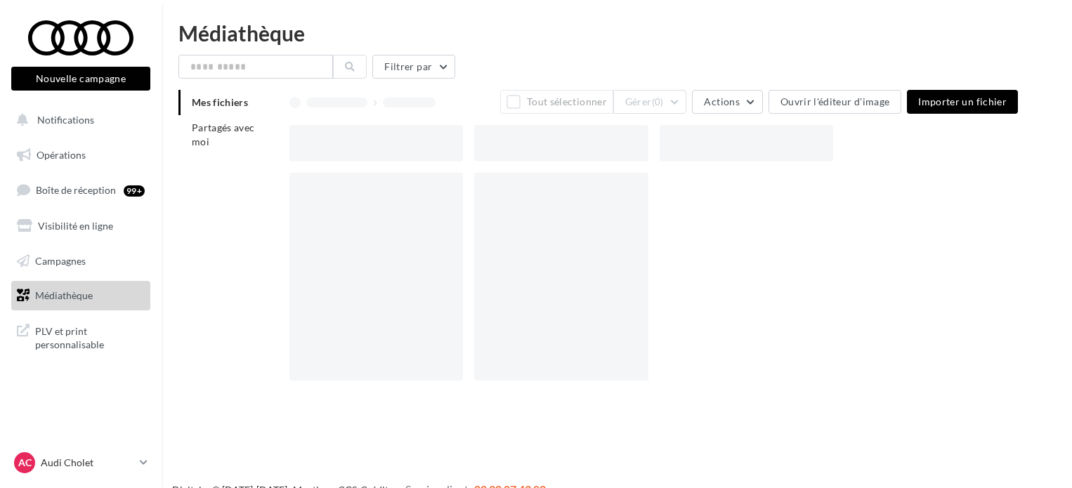  I want to click on button: Nouvelle campagne, so click(81, 79).